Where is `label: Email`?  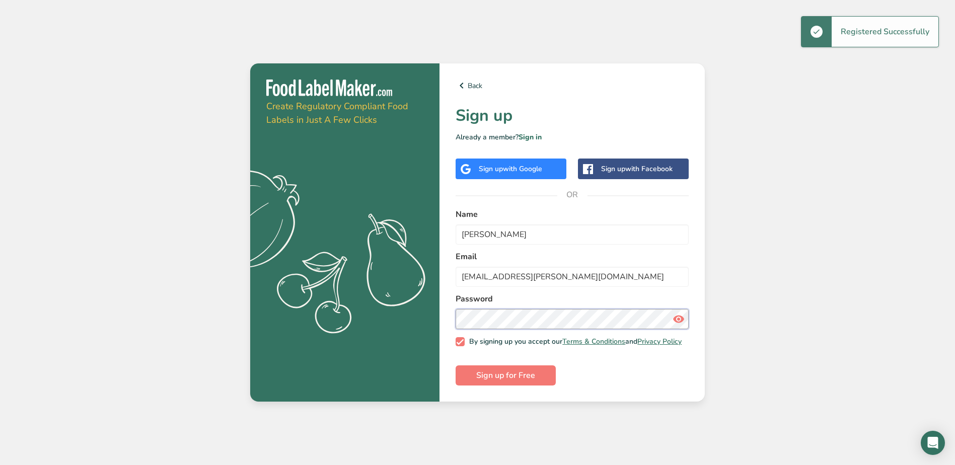
label: Email is located at coordinates (572, 257).